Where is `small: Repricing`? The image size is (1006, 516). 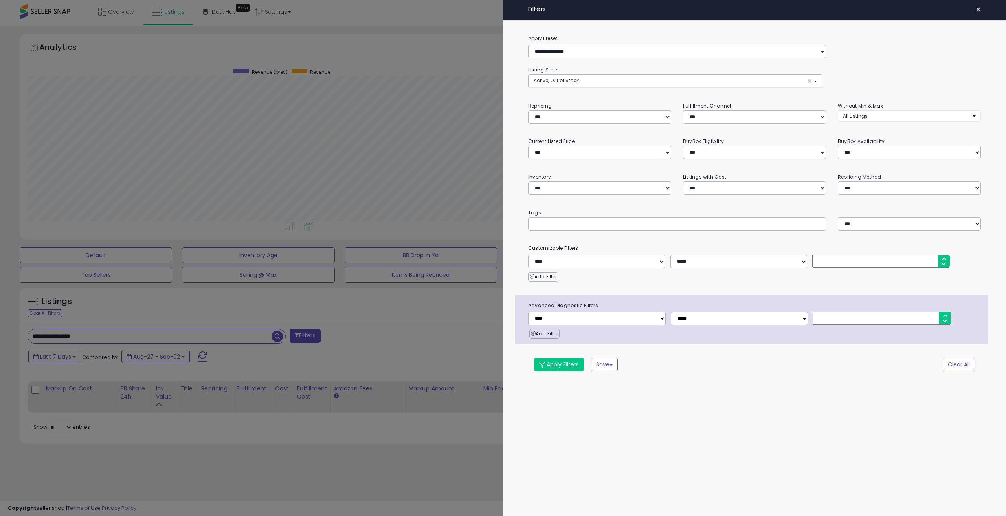
small: Repricing is located at coordinates (540, 106).